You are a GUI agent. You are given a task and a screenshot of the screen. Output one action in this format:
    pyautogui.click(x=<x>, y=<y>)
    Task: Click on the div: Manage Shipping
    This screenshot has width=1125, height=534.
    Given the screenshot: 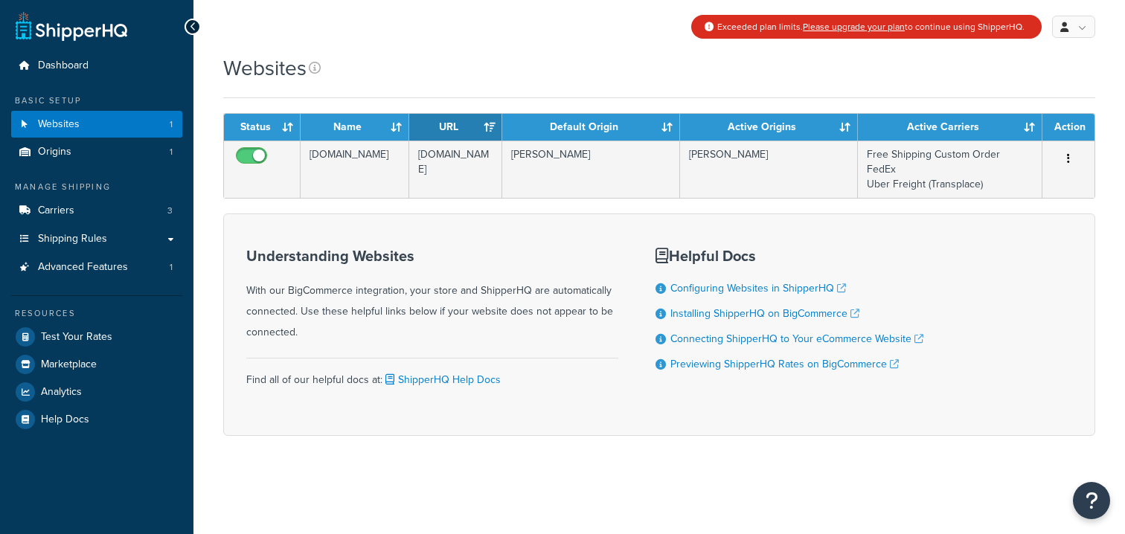 What is the action you would take?
    pyautogui.click(x=97, y=187)
    